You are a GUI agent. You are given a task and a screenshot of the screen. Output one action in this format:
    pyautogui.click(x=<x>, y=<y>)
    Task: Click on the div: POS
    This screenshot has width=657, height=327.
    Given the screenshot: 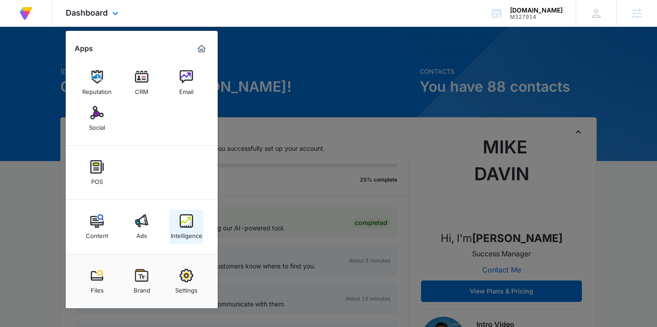 What is the action you would take?
    pyautogui.click(x=97, y=179)
    